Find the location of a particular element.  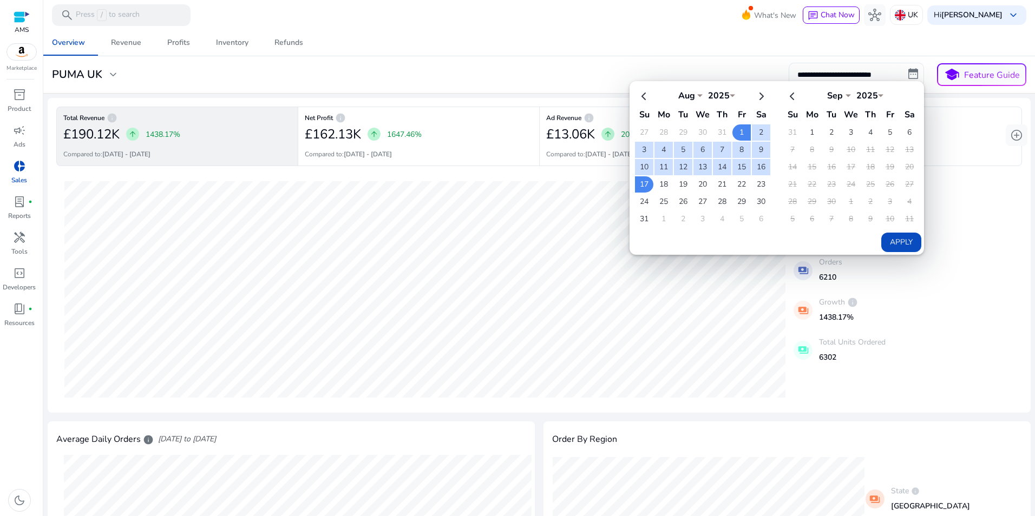

span: school is located at coordinates (951, 75).